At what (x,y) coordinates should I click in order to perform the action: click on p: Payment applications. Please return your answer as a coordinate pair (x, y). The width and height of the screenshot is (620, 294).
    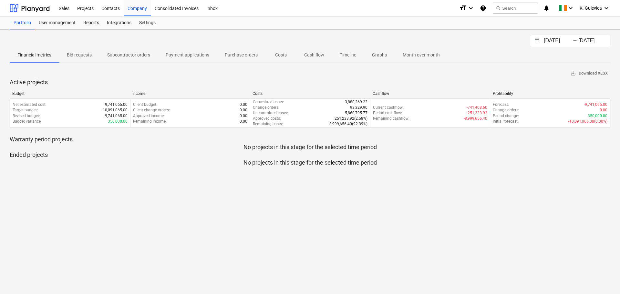
    Looking at the image, I should click on (187, 55).